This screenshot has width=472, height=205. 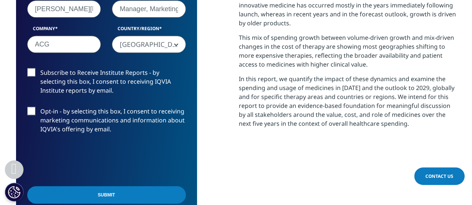 What do you see at coordinates (14, 192) in the screenshot?
I see `button: Cookie Settings` at bounding box center [14, 192].